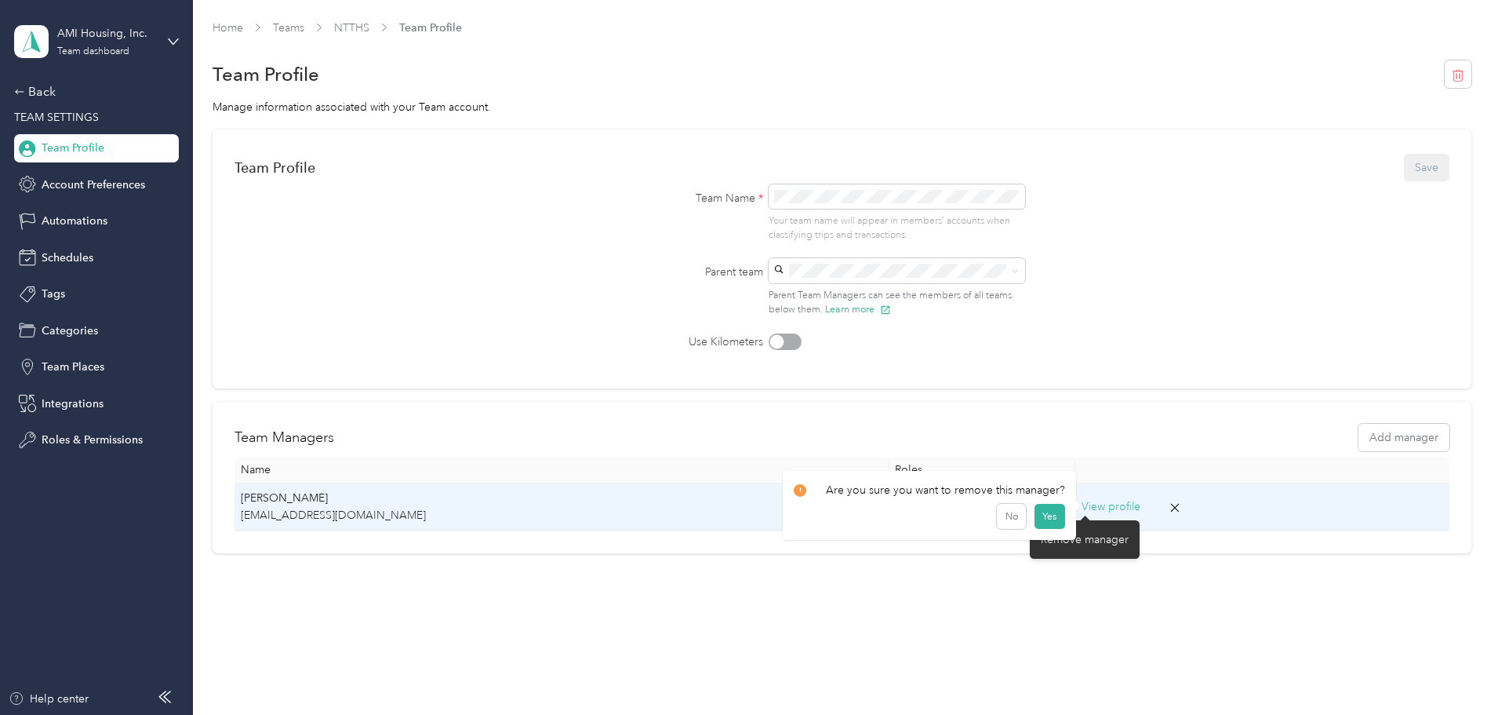 This screenshot has width=1498, height=715. I want to click on span: Automations, so click(75, 220).